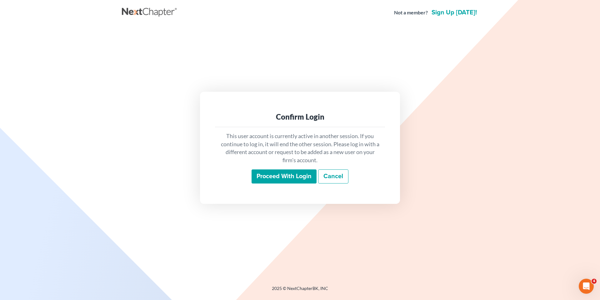 This screenshot has width=600, height=300. Describe the element at coordinates (284, 176) in the screenshot. I see `input: Proceed with login` at that location.